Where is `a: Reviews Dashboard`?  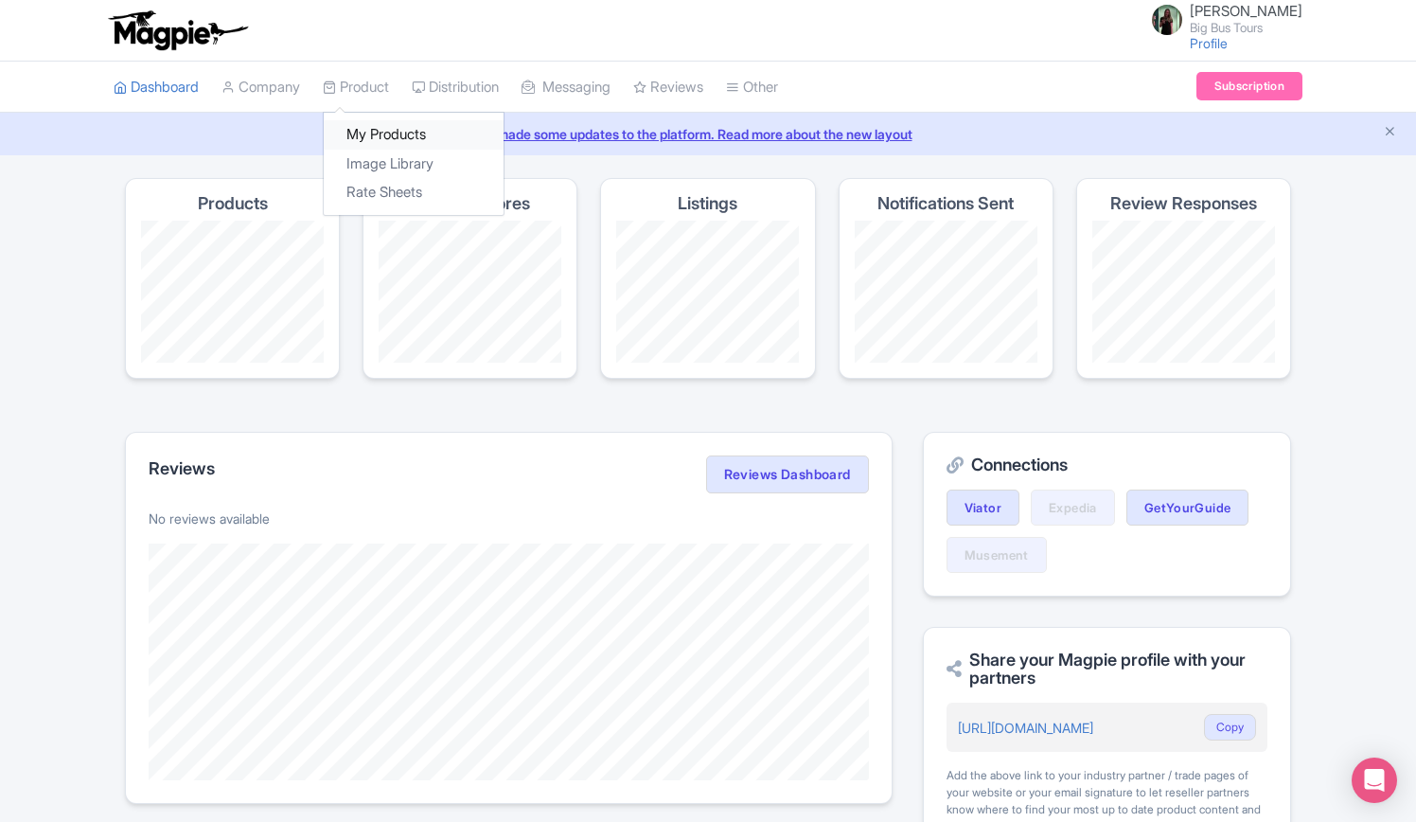 a: Reviews Dashboard is located at coordinates (788, 474).